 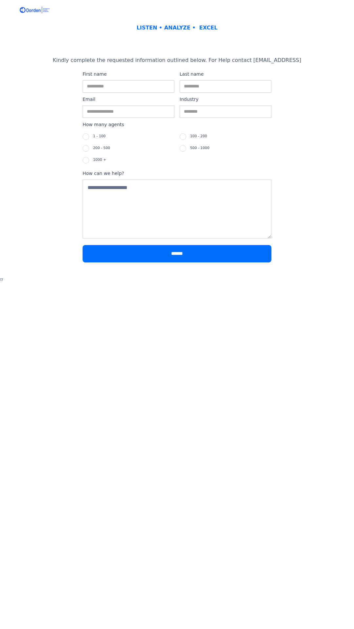 What do you see at coordinates (177, 28) in the screenshot?
I see `div: LISTEN • ANALYZE • EXCEL` at bounding box center [177, 28].